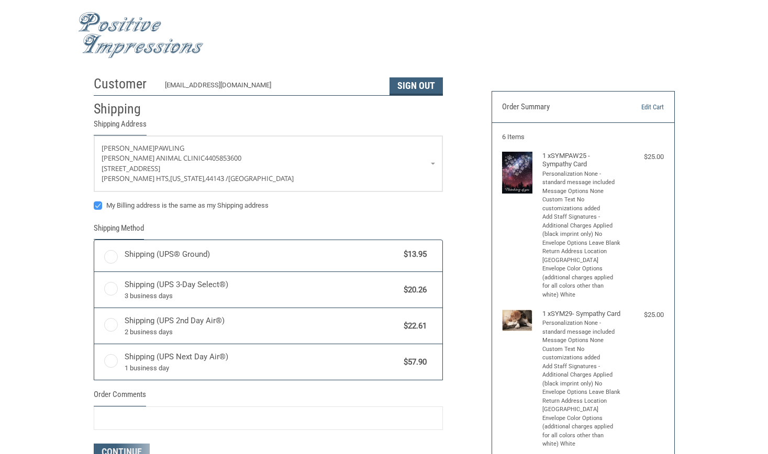 This screenshot has height=454, width=768. What do you see at coordinates (262, 254) in the screenshot?
I see `span: Shipping (UPS® Ground)` at bounding box center [262, 254].